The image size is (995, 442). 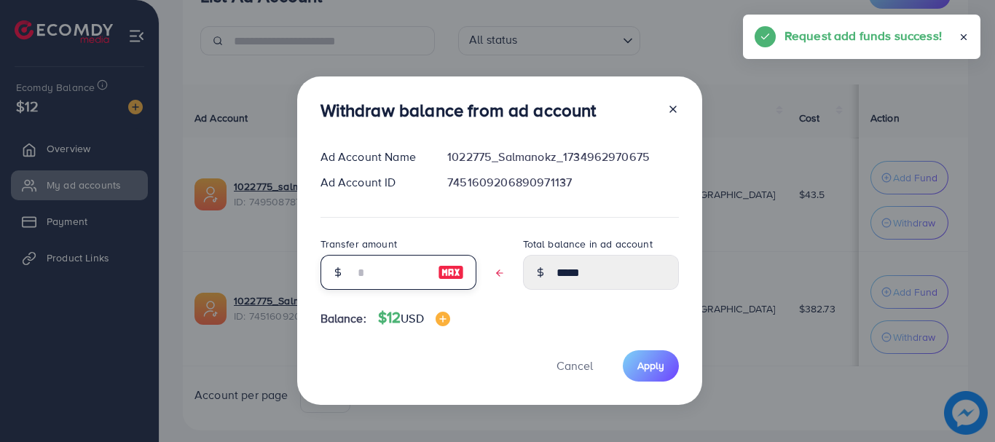 I want to click on span: USD, so click(x=412, y=318).